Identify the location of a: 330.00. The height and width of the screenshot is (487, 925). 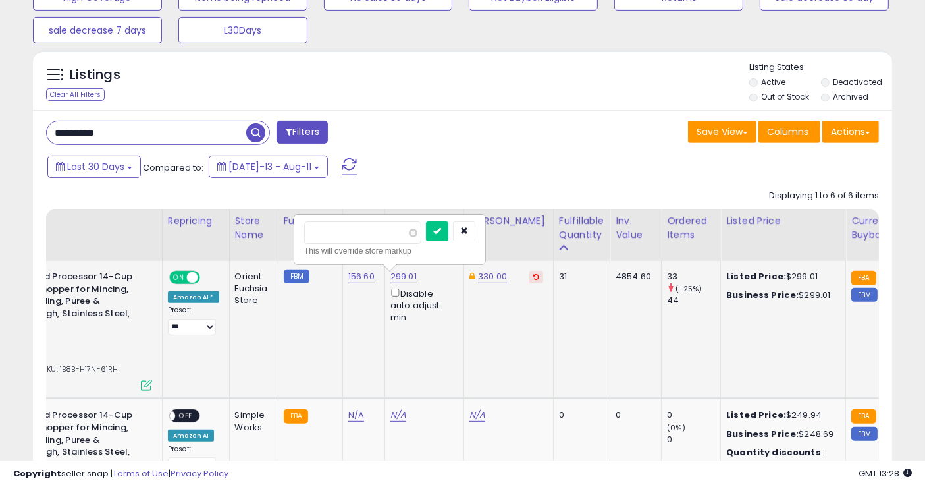
(493, 277).